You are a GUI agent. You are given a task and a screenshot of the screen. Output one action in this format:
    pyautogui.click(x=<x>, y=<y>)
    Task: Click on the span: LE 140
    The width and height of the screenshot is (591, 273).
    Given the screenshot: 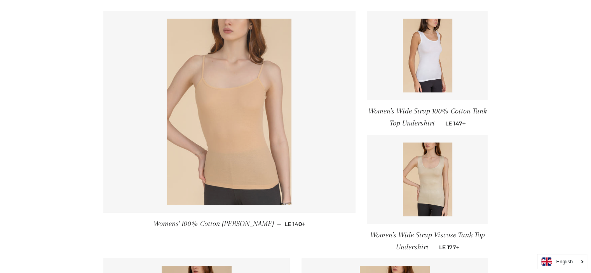 What is the action you would take?
    pyautogui.click(x=295, y=224)
    